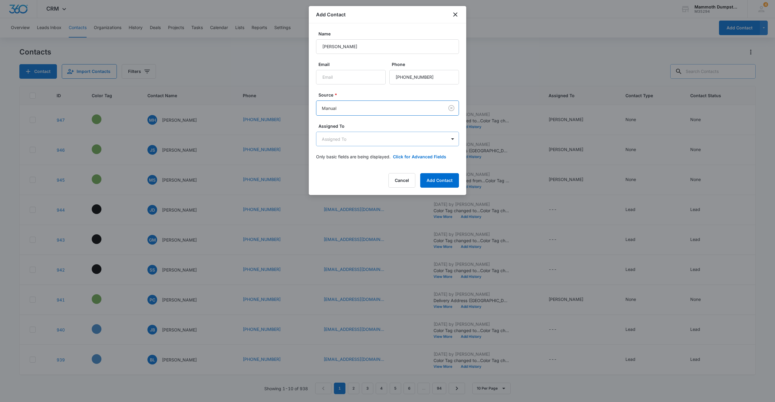  I want to click on button: Cancel, so click(402, 181).